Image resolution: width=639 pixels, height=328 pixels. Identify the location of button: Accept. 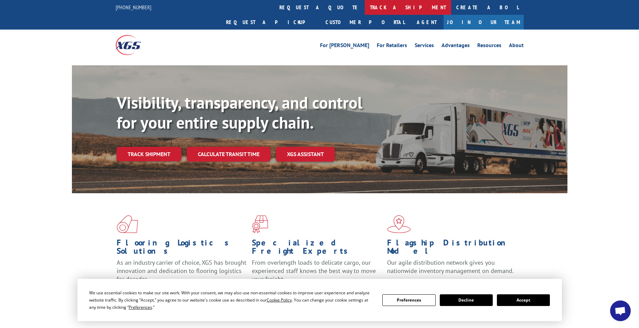
(523, 300).